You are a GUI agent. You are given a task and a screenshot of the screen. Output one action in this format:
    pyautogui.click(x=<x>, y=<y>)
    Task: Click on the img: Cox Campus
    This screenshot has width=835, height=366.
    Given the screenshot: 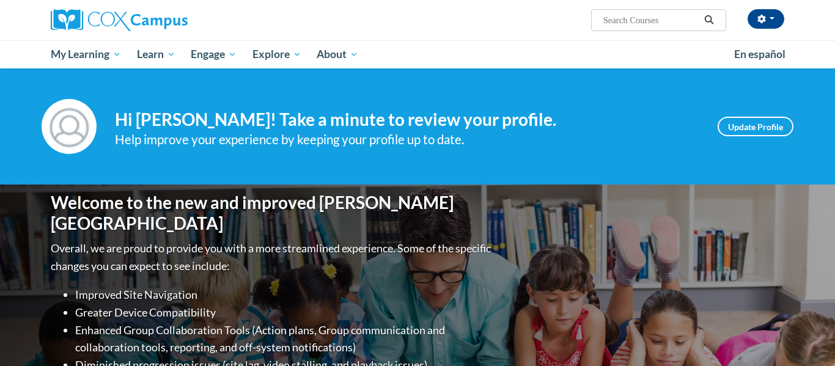 What is the action you would take?
    pyautogui.click(x=119, y=20)
    